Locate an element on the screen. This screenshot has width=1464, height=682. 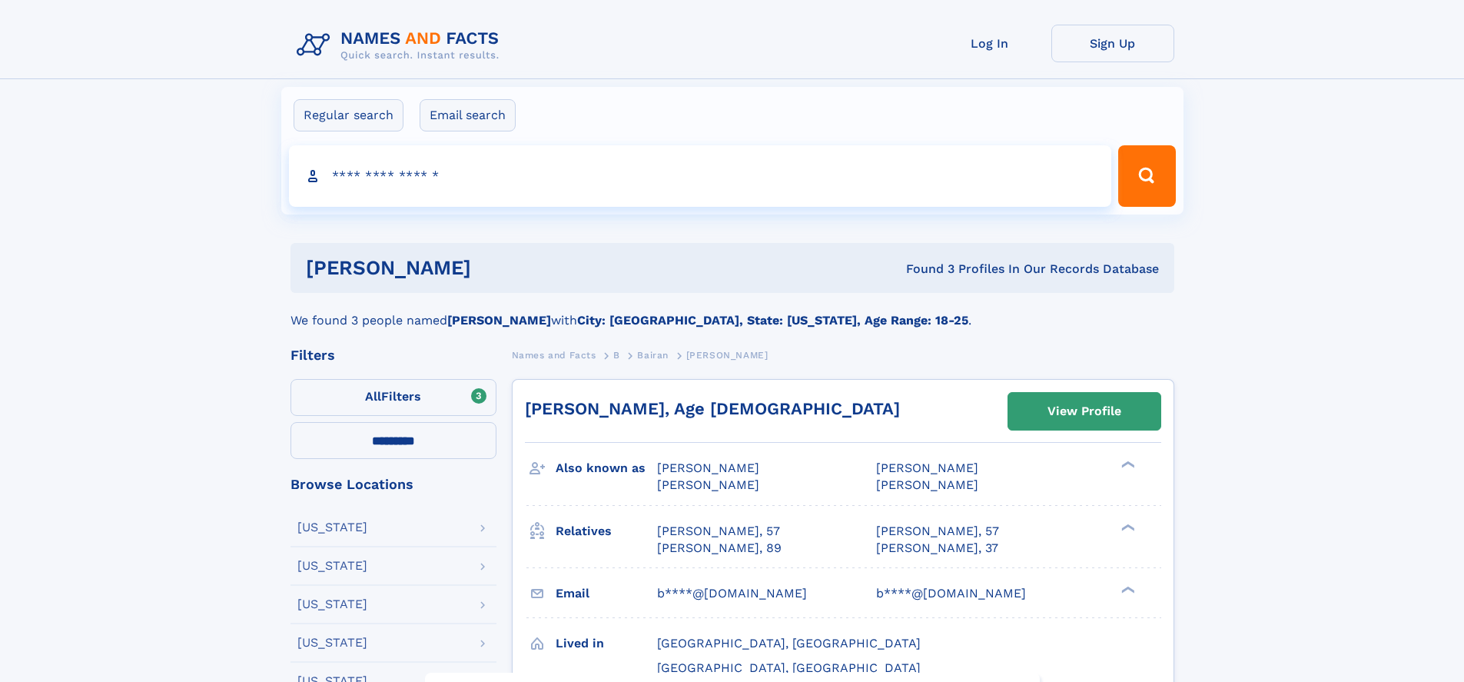
label: Email search is located at coordinates (467, 115).